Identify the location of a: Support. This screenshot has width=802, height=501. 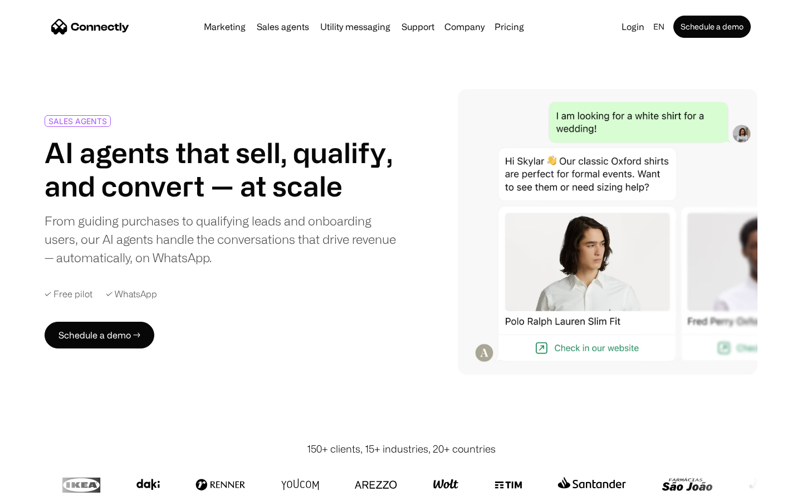
(417, 27).